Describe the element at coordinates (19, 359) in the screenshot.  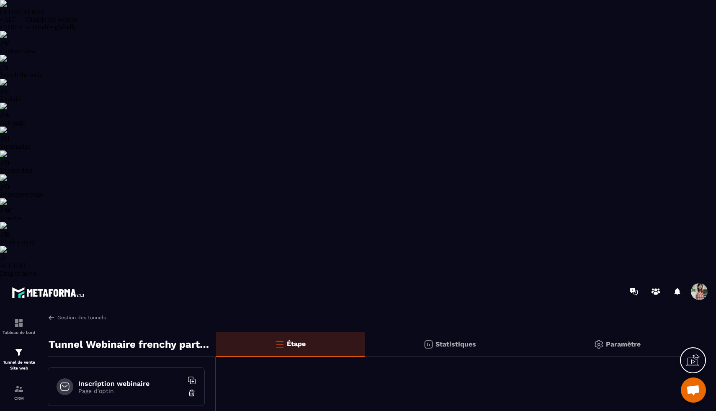
I see `a: formationformationTunnel de vente Site web` at that location.